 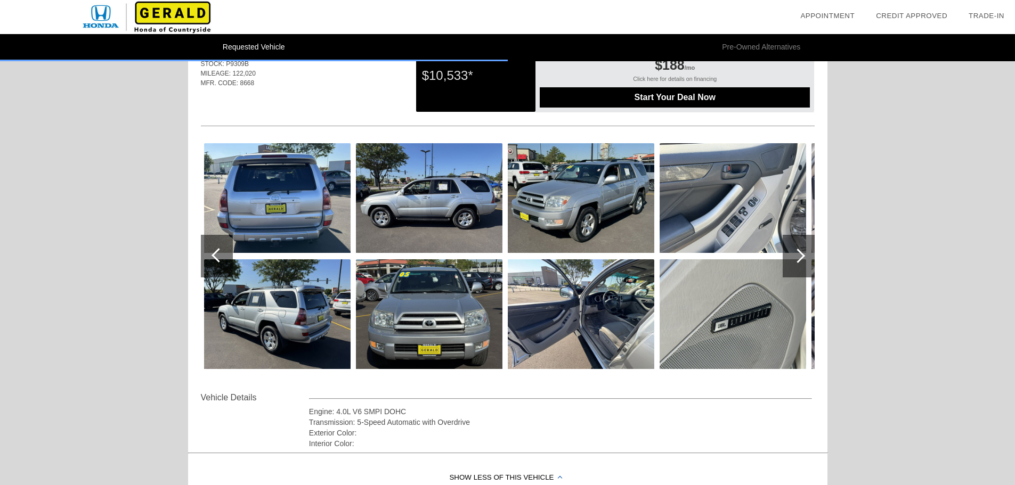 What do you see at coordinates (561, 423) in the screenshot?
I see `div: Transmission: 5-Speed Automatic with Overdrive` at bounding box center [561, 423].